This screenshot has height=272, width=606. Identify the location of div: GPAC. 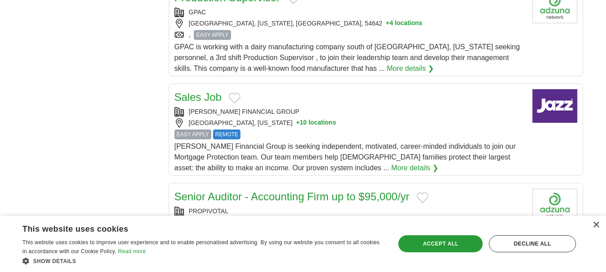
(350, 12).